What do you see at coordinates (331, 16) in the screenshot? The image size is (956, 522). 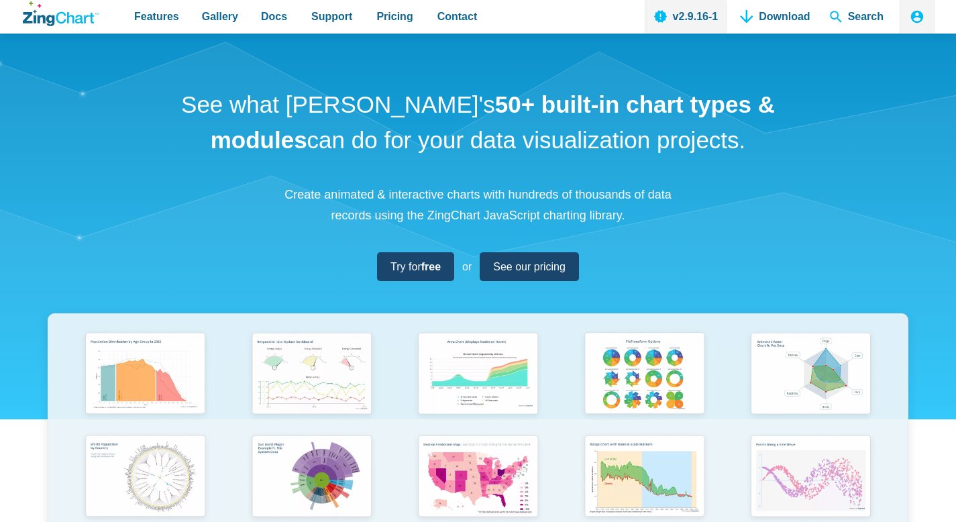 I see `span: Support` at bounding box center [331, 16].